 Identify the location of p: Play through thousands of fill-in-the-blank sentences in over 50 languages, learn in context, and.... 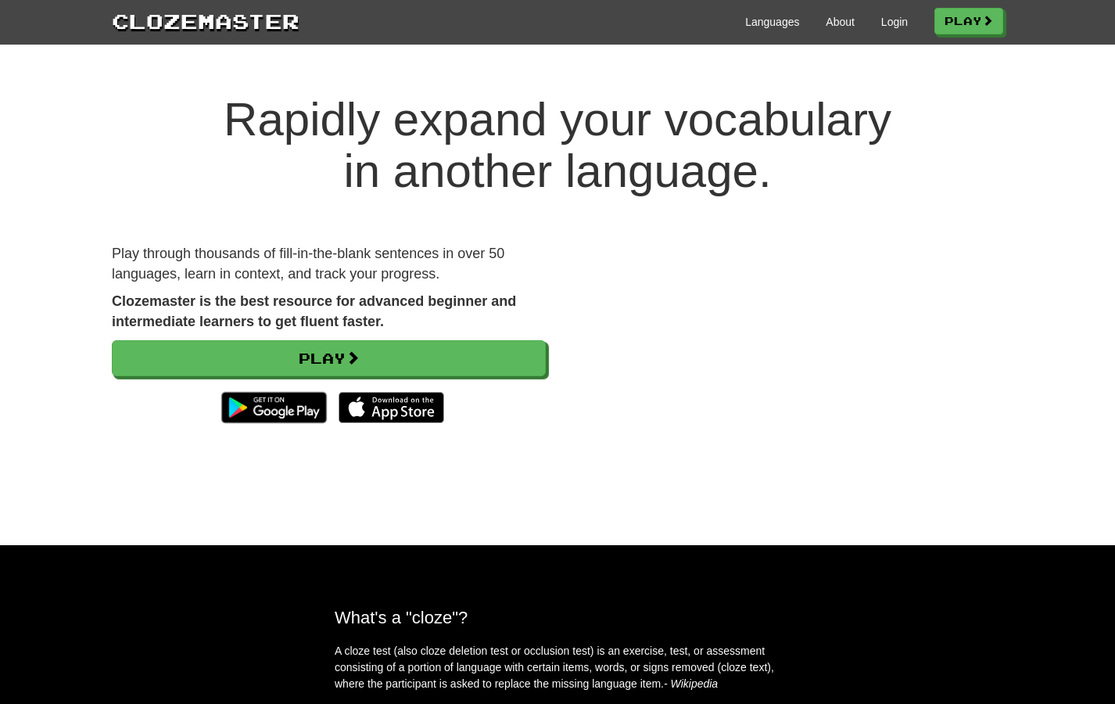
(328, 264).